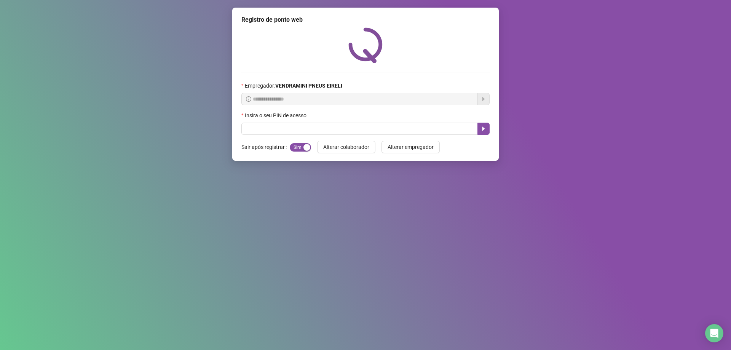 This screenshot has height=350, width=731. I want to click on div: Registro de ponto web, so click(366, 20).